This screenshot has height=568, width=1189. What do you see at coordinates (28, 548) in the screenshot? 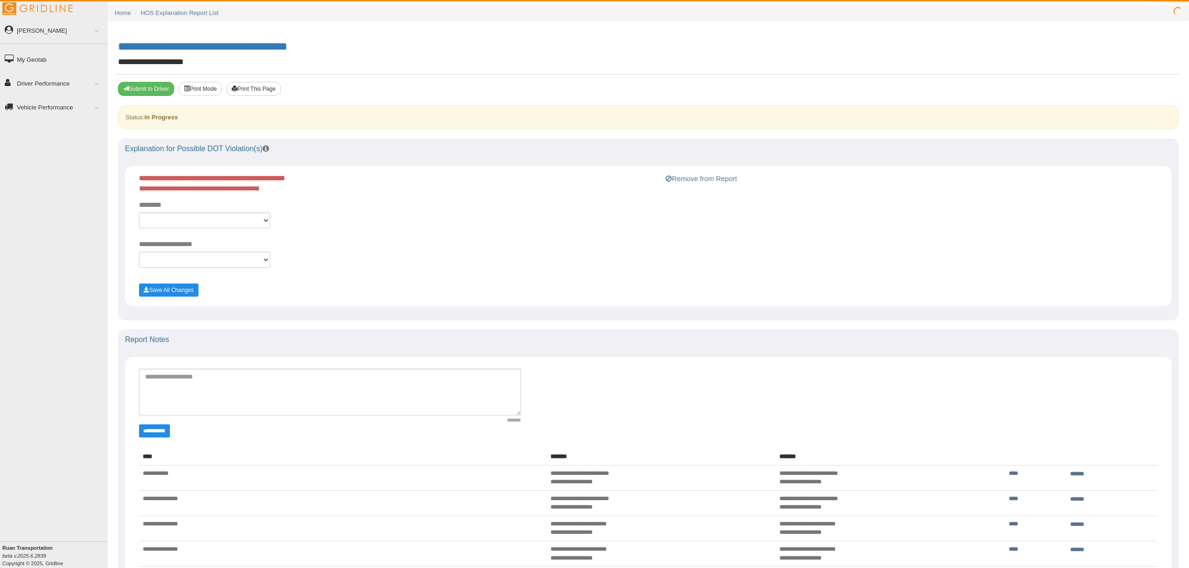
I see `b: Ruan Transportation` at bounding box center [28, 548].